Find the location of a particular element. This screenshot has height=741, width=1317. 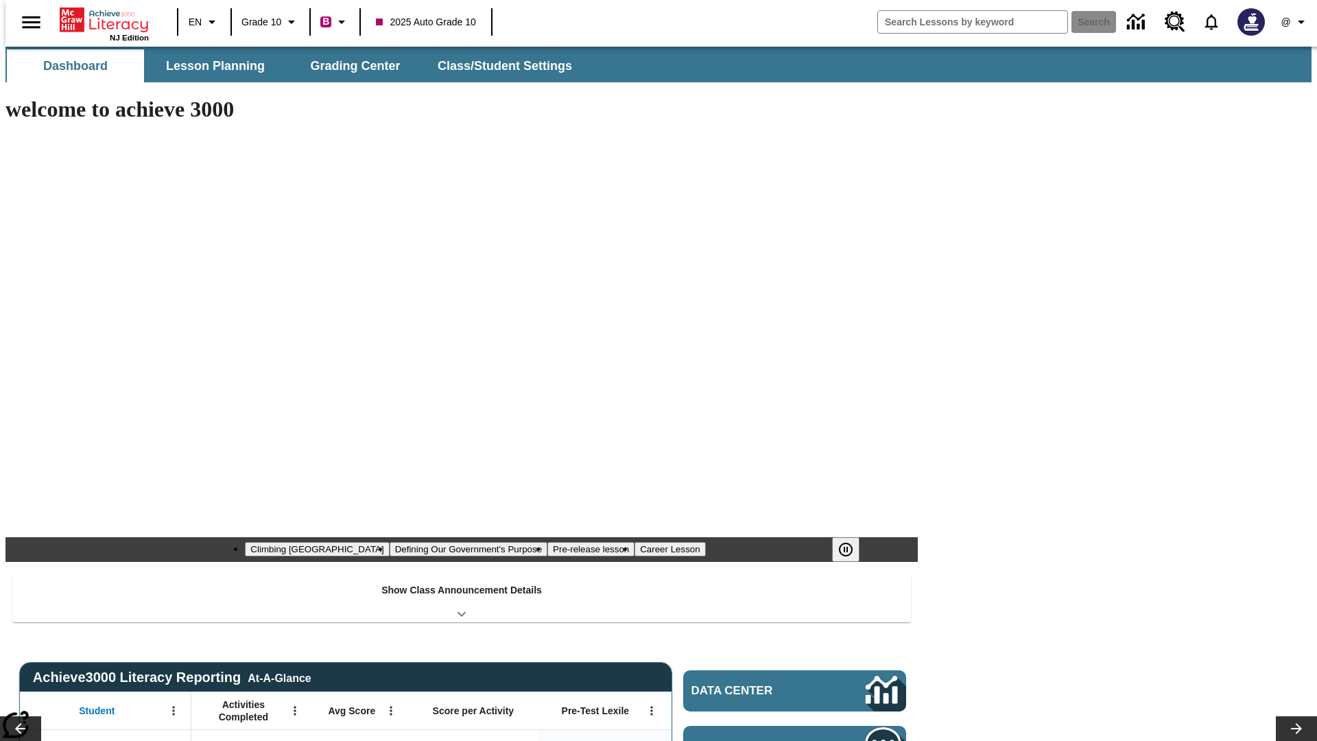

div: At-A-Glance is located at coordinates (279, 677).